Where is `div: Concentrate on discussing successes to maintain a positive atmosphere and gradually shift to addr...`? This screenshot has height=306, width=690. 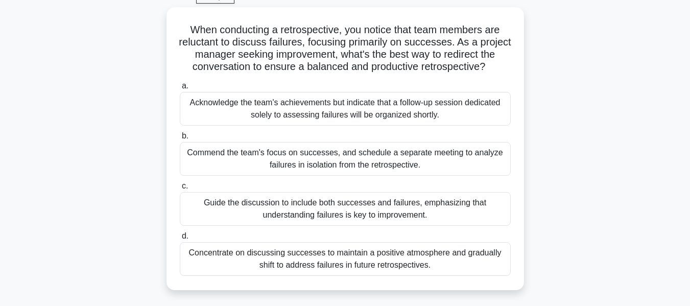
div: Concentrate on discussing successes to maintain a positive atmosphere and gradually shift to addr... is located at coordinates (345, 259).